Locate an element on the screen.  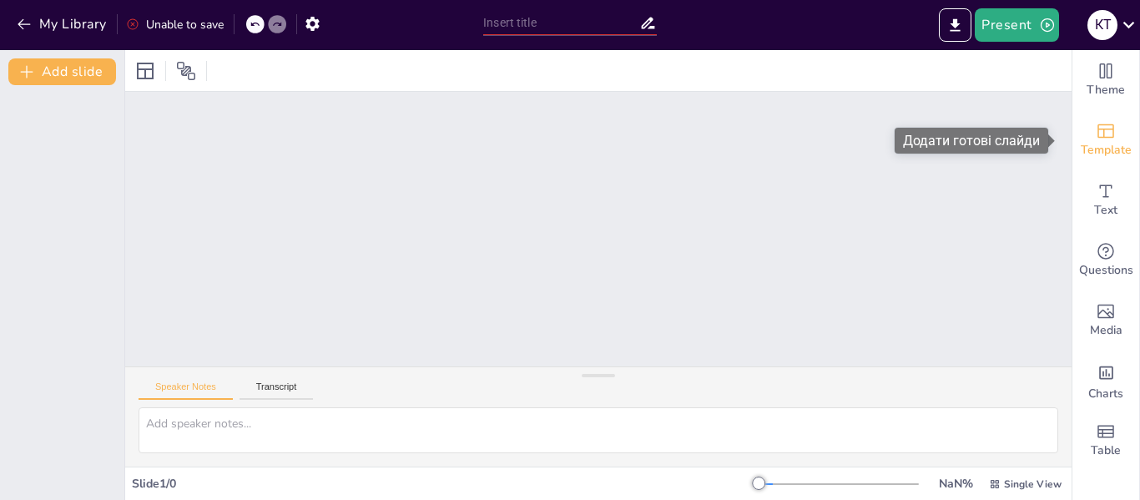
button: К Т is located at coordinates (1103, 25).